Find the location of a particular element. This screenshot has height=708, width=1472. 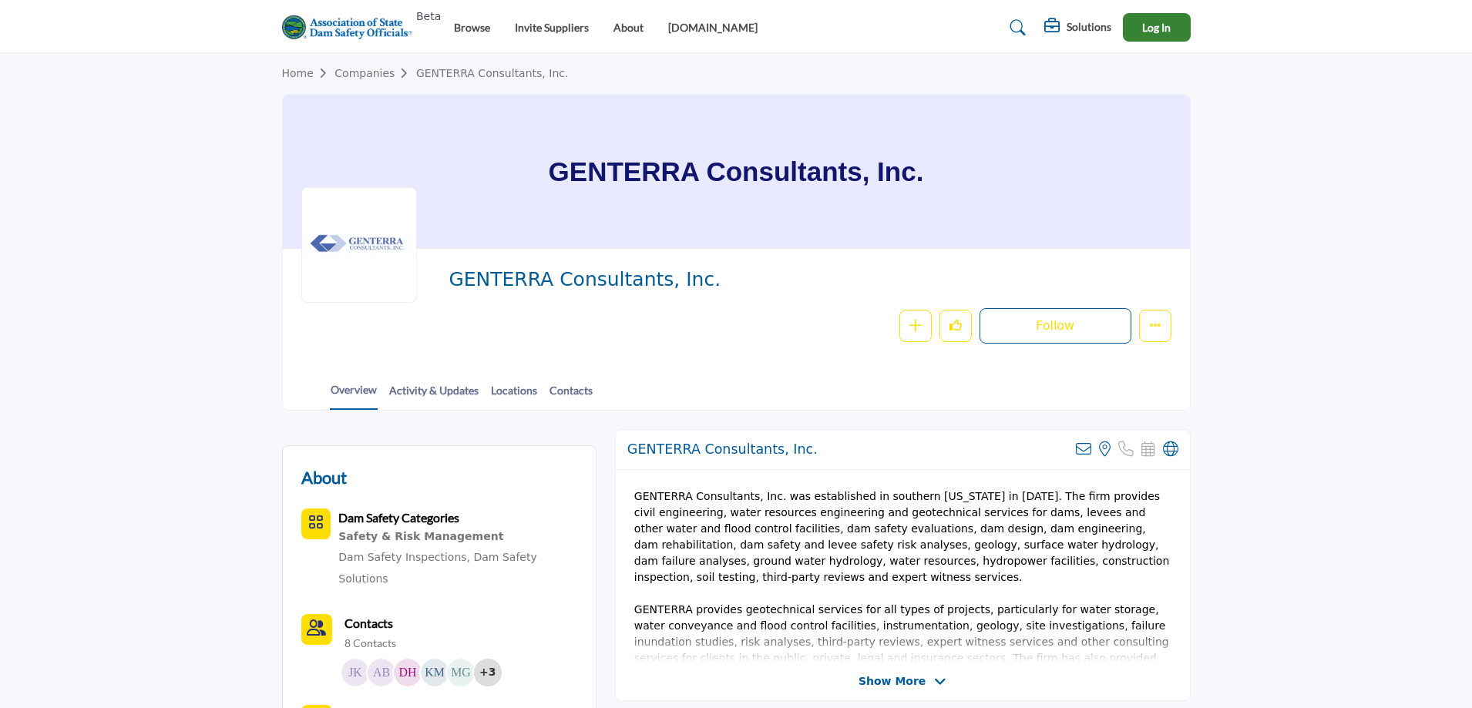

img: Kristina M. is located at coordinates (435, 673).